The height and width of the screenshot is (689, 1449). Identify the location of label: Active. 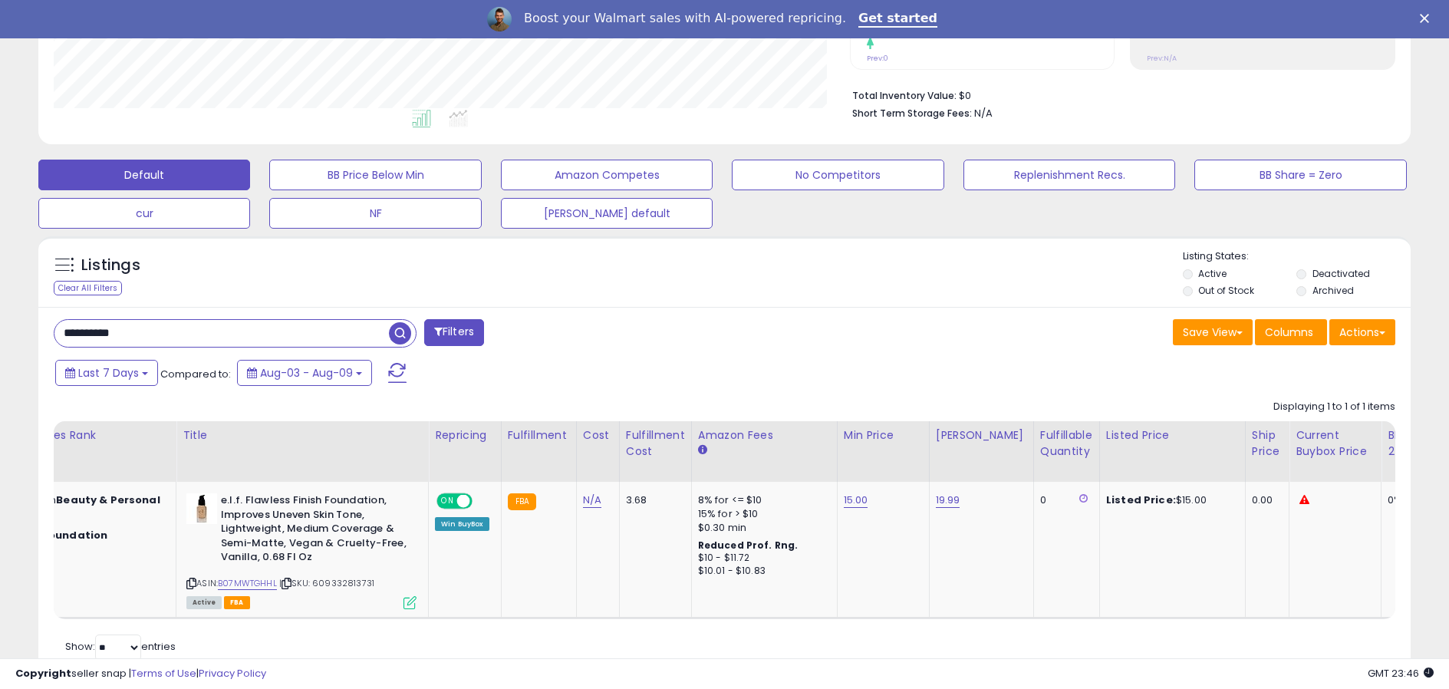
(1212, 273).